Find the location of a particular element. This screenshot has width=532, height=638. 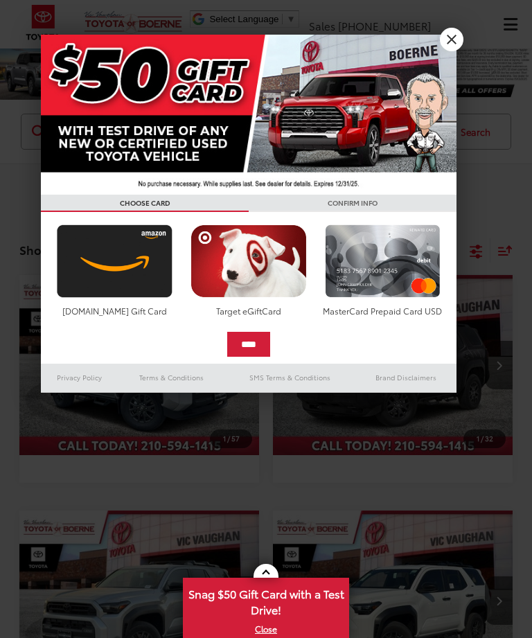

span: Snag $50 Gift Card with a Test Drive! is located at coordinates (266, 600).